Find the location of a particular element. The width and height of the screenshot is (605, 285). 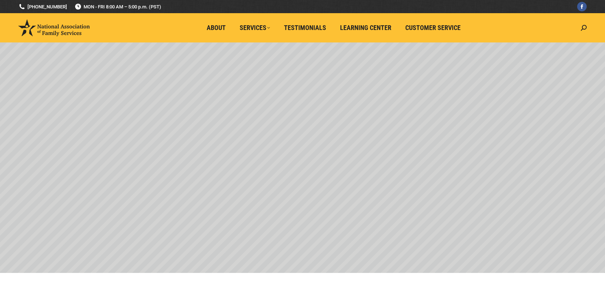

a: Facebook page opens in new window is located at coordinates (582, 7).